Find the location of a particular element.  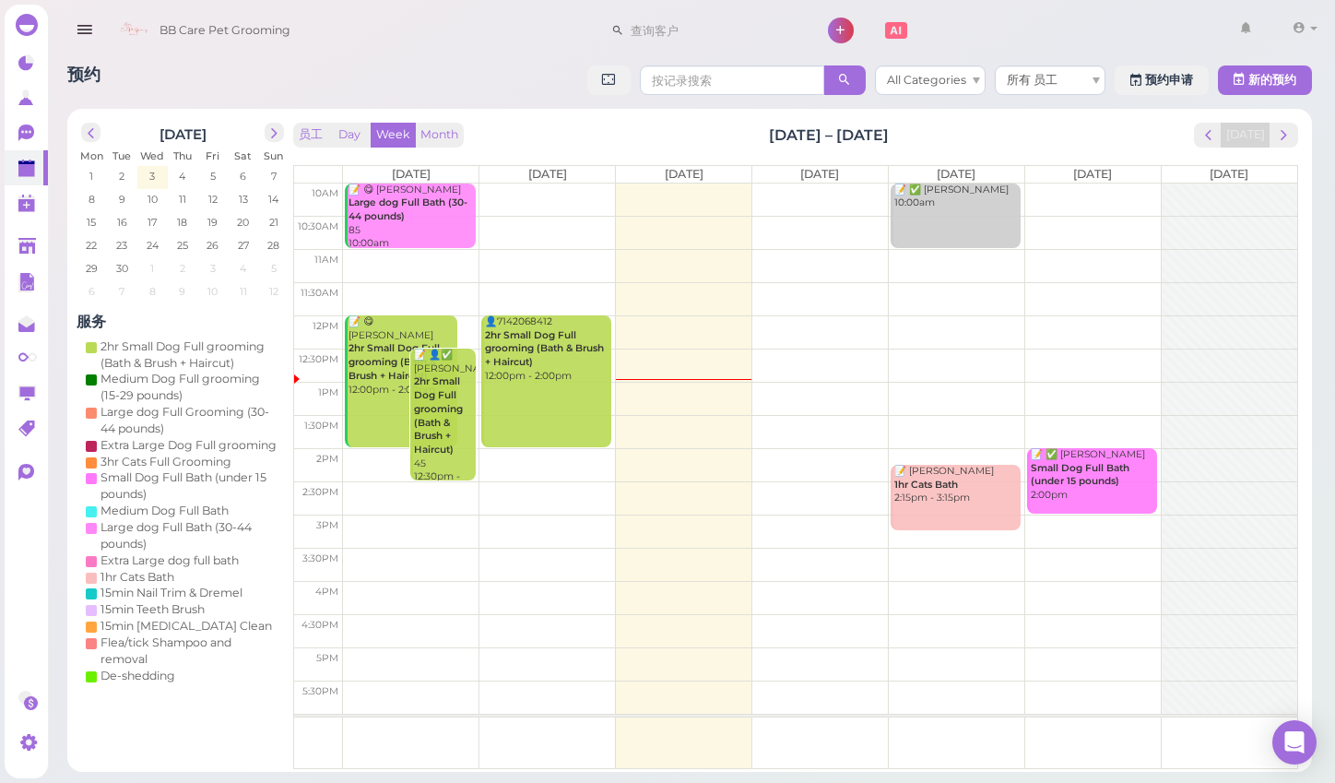

span: 29 is located at coordinates (91, 268).